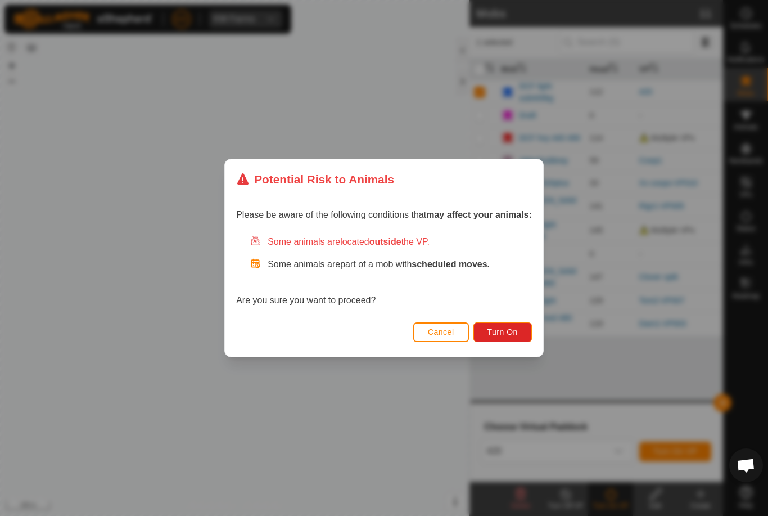  What do you see at coordinates (441, 332) in the screenshot?
I see `button: Cancel` at bounding box center [441, 332].